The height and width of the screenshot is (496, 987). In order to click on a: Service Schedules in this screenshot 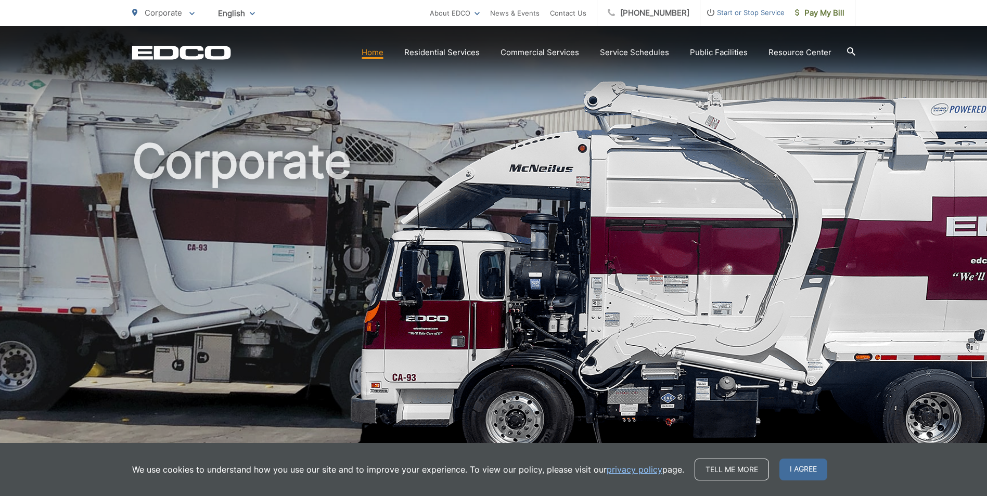, I will do `click(634, 53)`.